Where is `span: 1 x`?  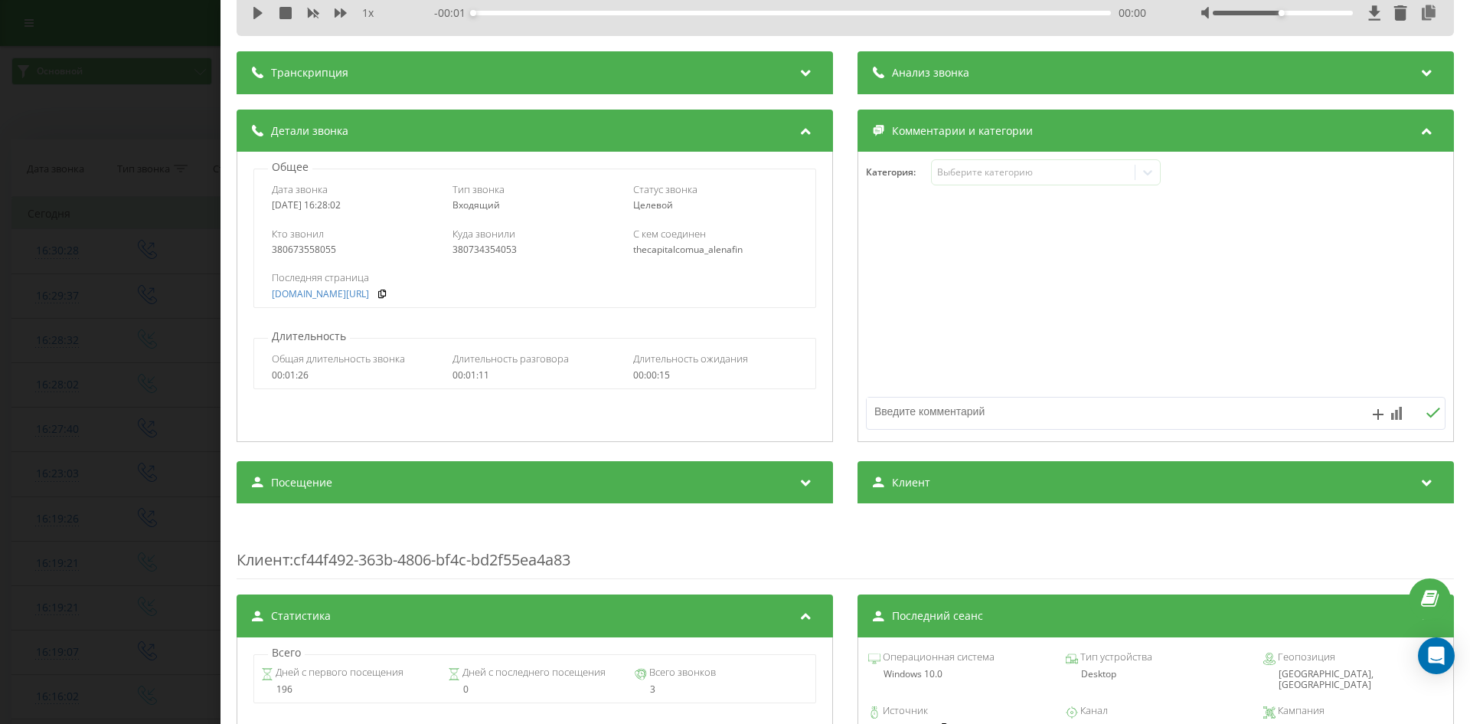
span: 1 x is located at coordinates (368, 13).